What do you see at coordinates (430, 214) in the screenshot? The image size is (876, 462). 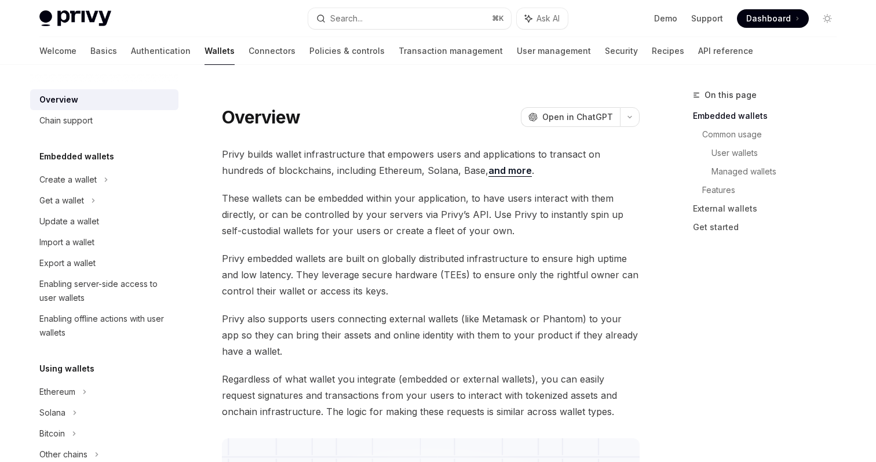 I see `span: These wallets can be embedded within your application, to have users interact with them directly,...` at bounding box center [430, 214].